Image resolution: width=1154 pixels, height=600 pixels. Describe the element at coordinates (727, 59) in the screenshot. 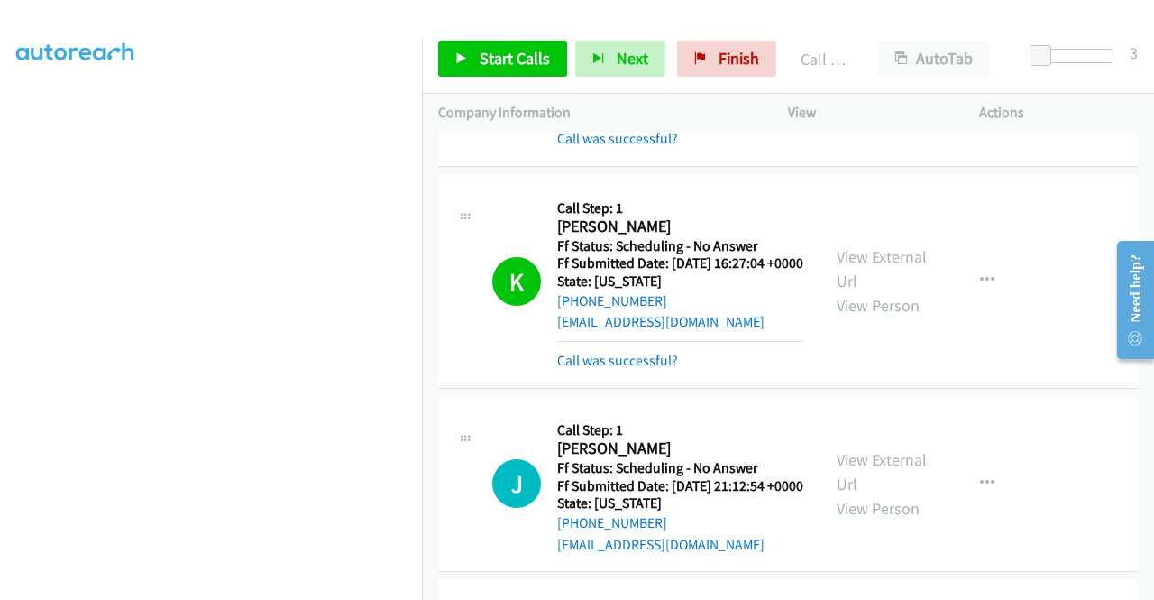

I see `a: Finish` at that location.